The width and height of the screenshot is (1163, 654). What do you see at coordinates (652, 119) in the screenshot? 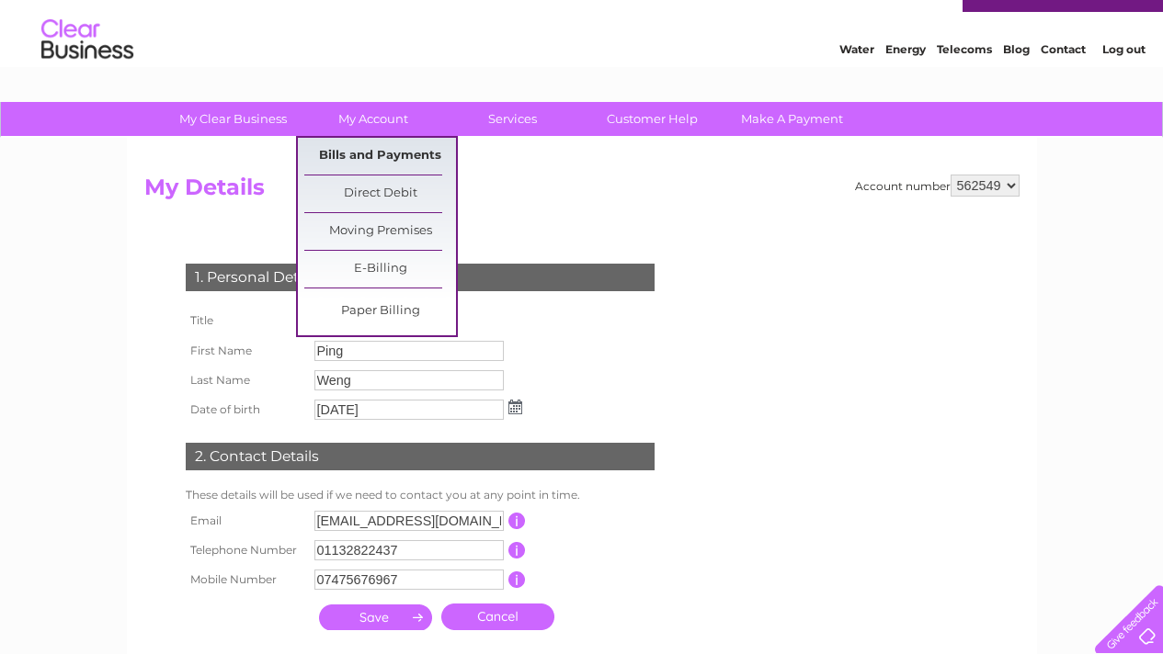
I see `a: Customer Help` at bounding box center [652, 119].